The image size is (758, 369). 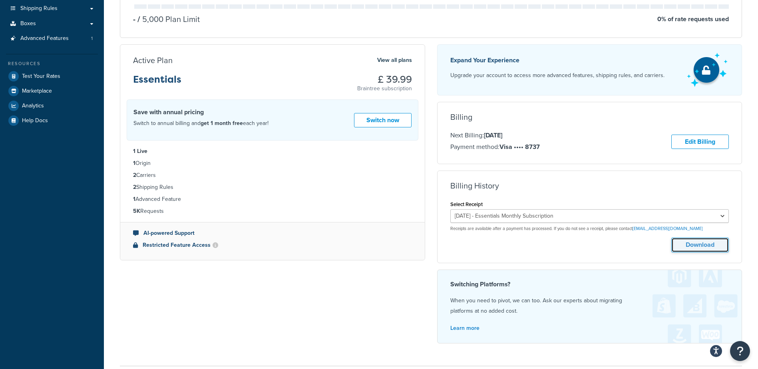 I want to click on strong: 1 Live, so click(x=140, y=151).